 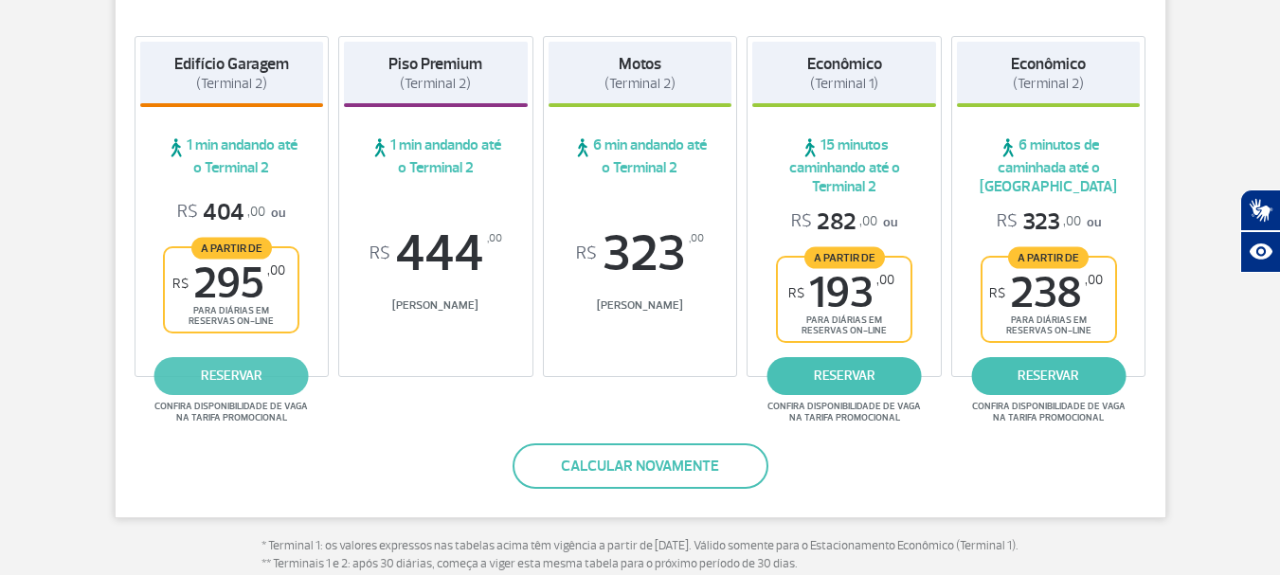 What do you see at coordinates (639, 63) in the screenshot?
I see `strong: Motos` at bounding box center [639, 63].